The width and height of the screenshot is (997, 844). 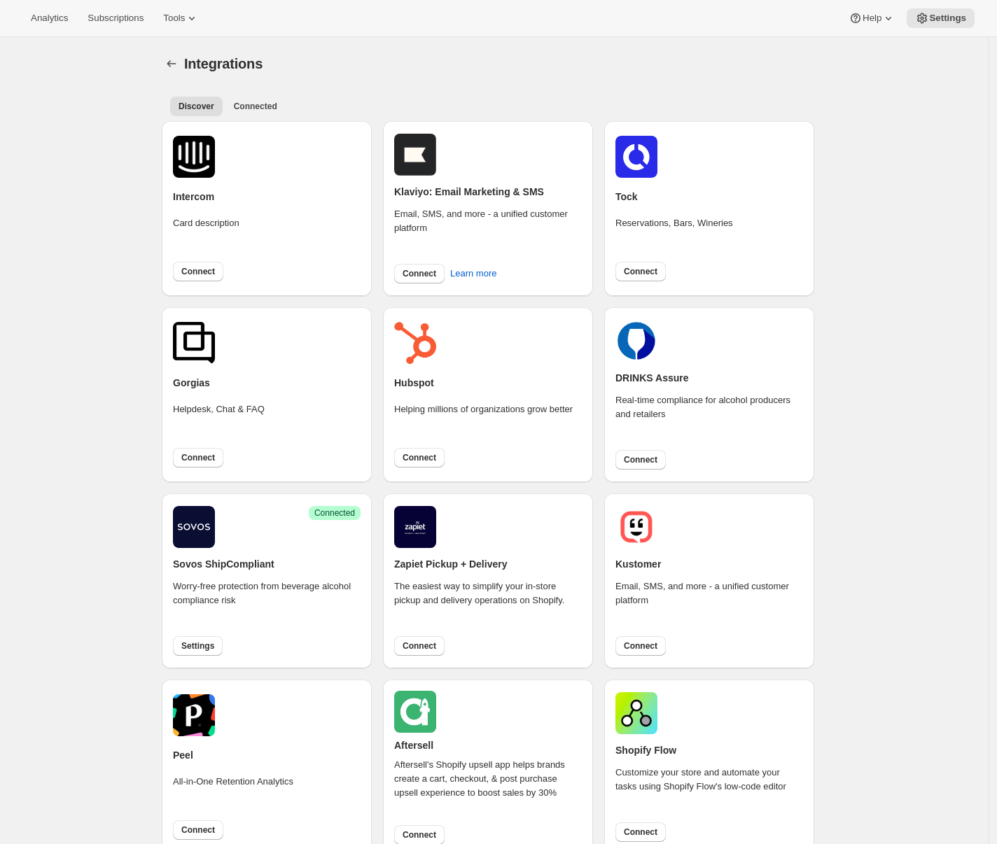 I want to click on div: The easiest way to simplify your in-store pickup and delivery operations on Shopify., so click(x=488, y=603).